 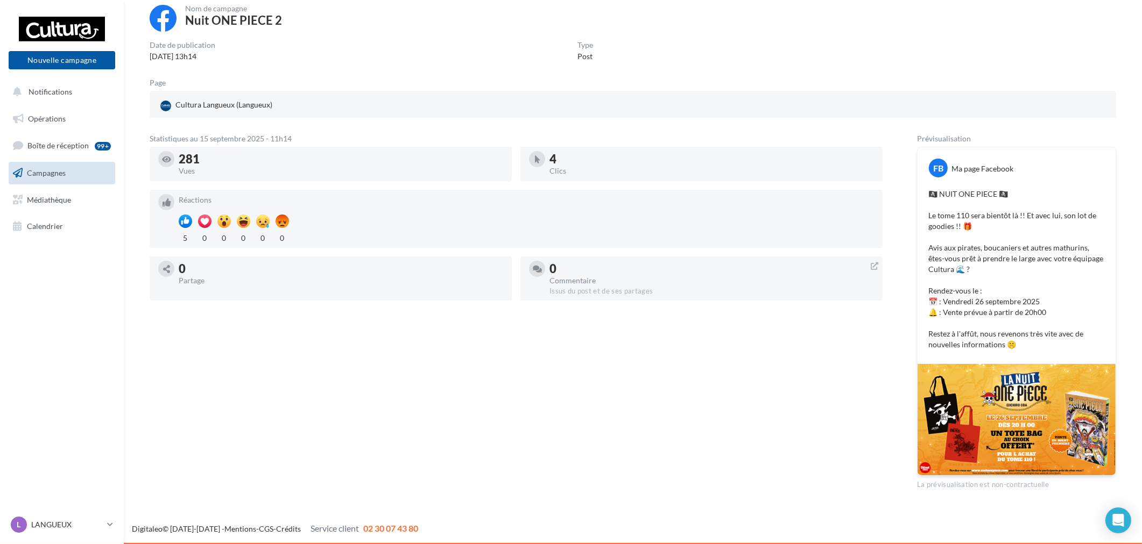 What do you see at coordinates (162, 83) in the screenshot?
I see `div: Page` at bounding box center [162, 83].